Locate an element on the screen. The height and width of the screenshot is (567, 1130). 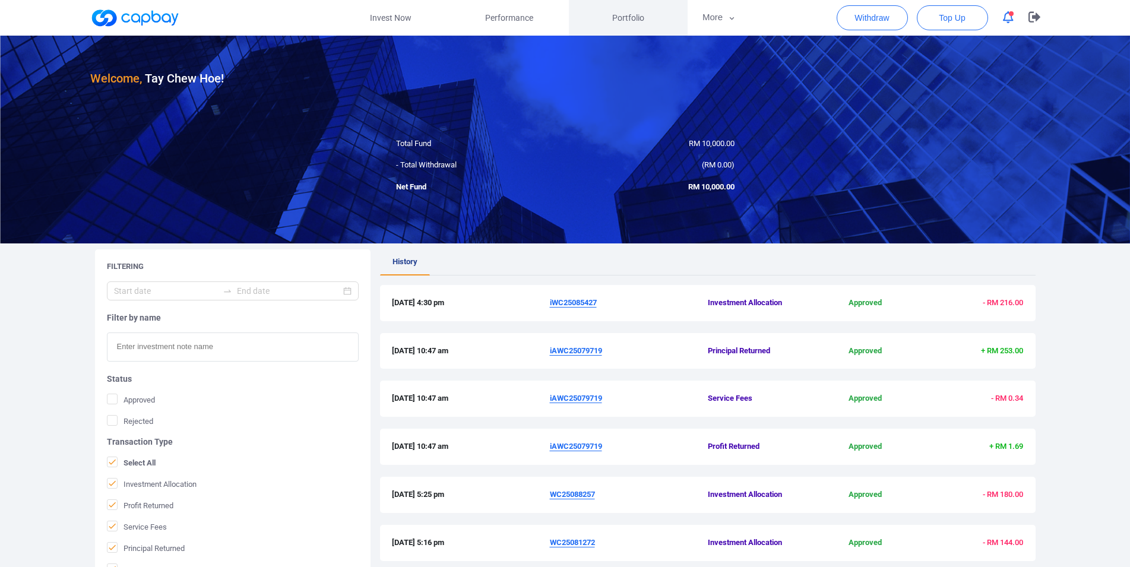
span: - RM 180.00 is located at coordinates (1003, 494).